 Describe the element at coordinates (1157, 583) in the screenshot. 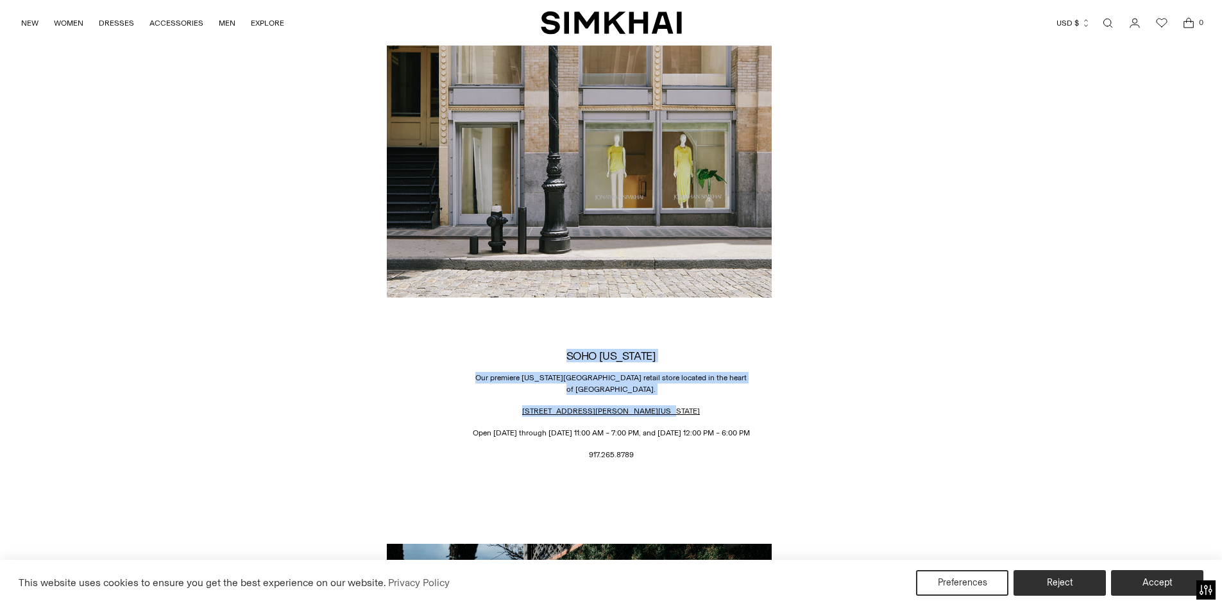

I see `button: Accept` at that location.